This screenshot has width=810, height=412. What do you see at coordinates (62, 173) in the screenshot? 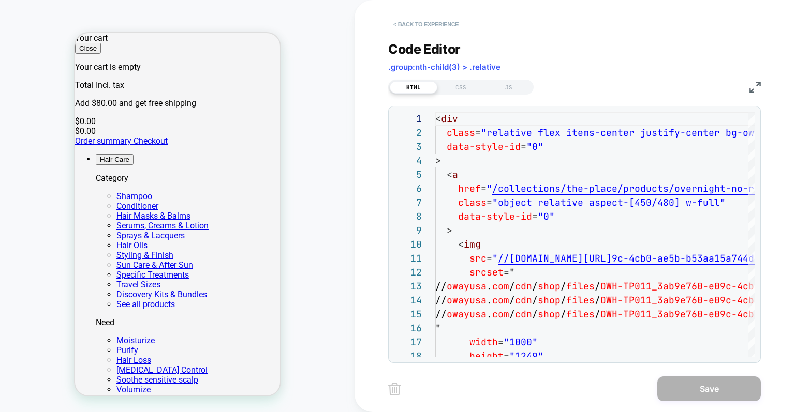
I see `a: Conditioner` at bounding box center [62, 173].